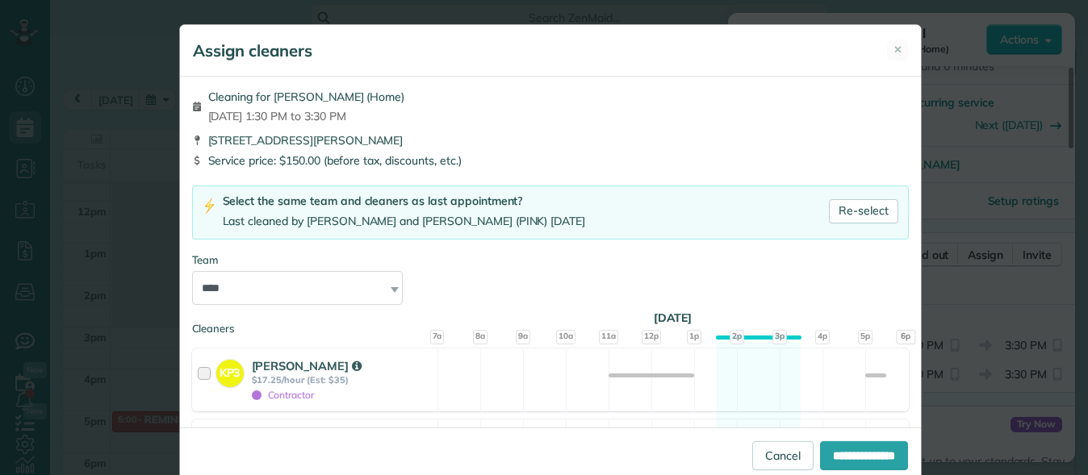 Image resolution: width=1088 pixels, height=475 pixels. Describe the element at coordinates (404, 201) in the screenshot. I see `div: Select the same team and cleaners as last appointment?` at that location.